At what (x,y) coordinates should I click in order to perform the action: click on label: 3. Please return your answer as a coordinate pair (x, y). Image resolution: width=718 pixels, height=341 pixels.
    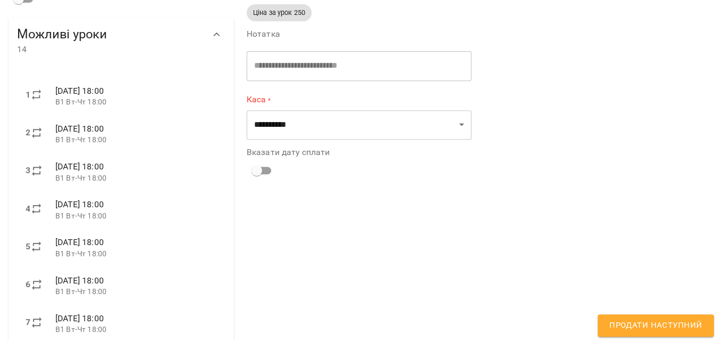
    Looking at the image, I should click on (28, 171).